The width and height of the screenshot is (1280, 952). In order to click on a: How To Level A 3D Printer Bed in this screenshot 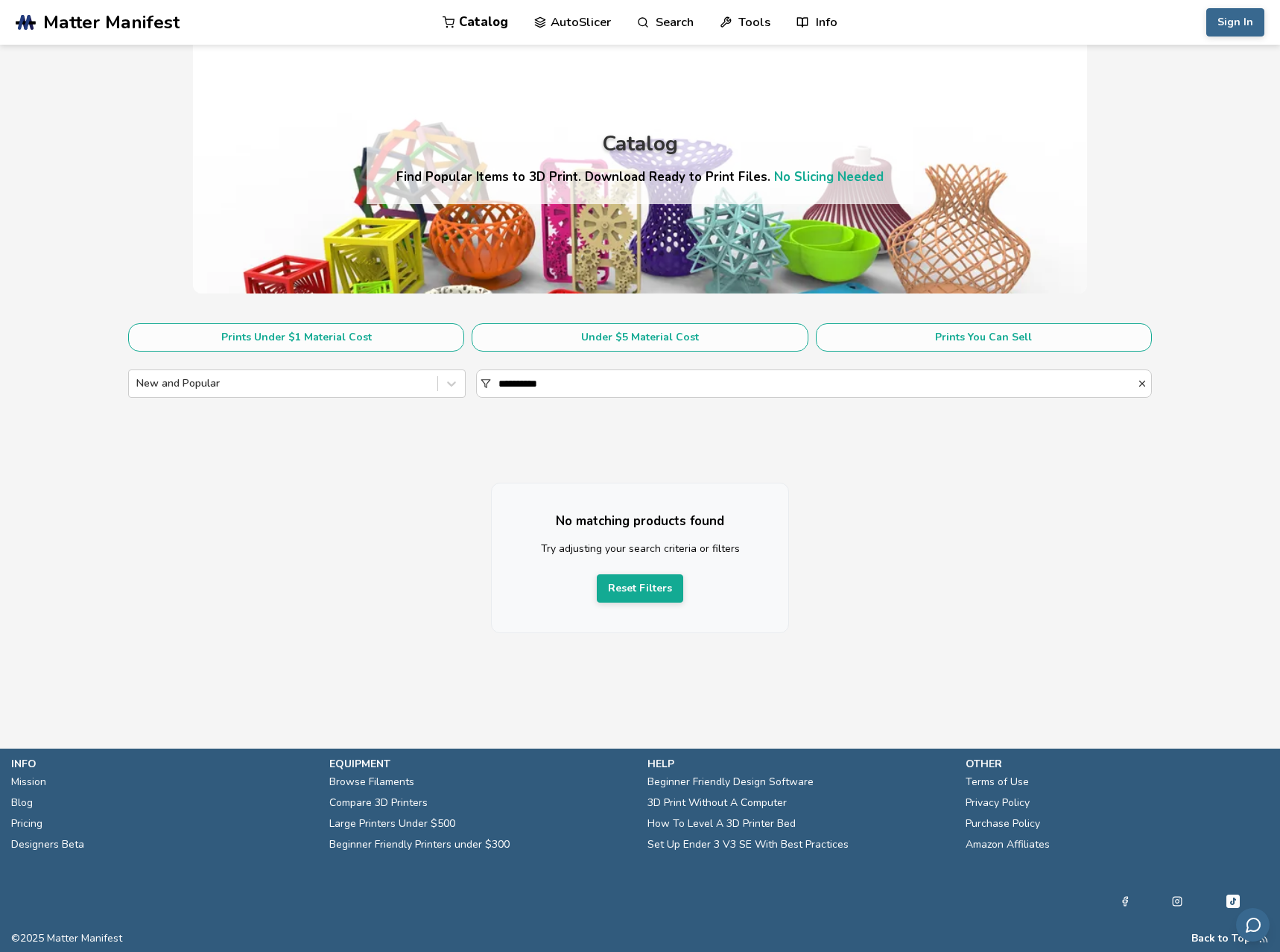, I will do `click(722, 824)`.